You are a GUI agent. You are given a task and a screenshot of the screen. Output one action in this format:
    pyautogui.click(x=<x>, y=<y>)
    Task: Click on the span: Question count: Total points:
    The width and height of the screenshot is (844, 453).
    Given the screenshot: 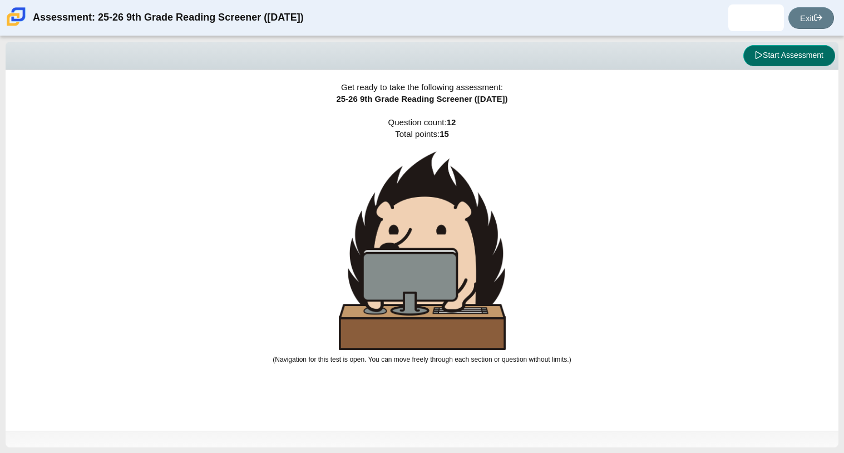 What is the action you would take?
    pyautogui.click(x=422, y=240)
    